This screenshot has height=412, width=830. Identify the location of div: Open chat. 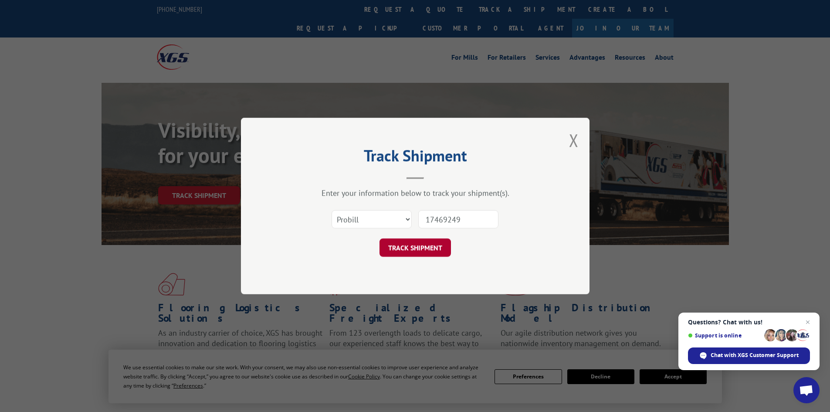
(806, 390).